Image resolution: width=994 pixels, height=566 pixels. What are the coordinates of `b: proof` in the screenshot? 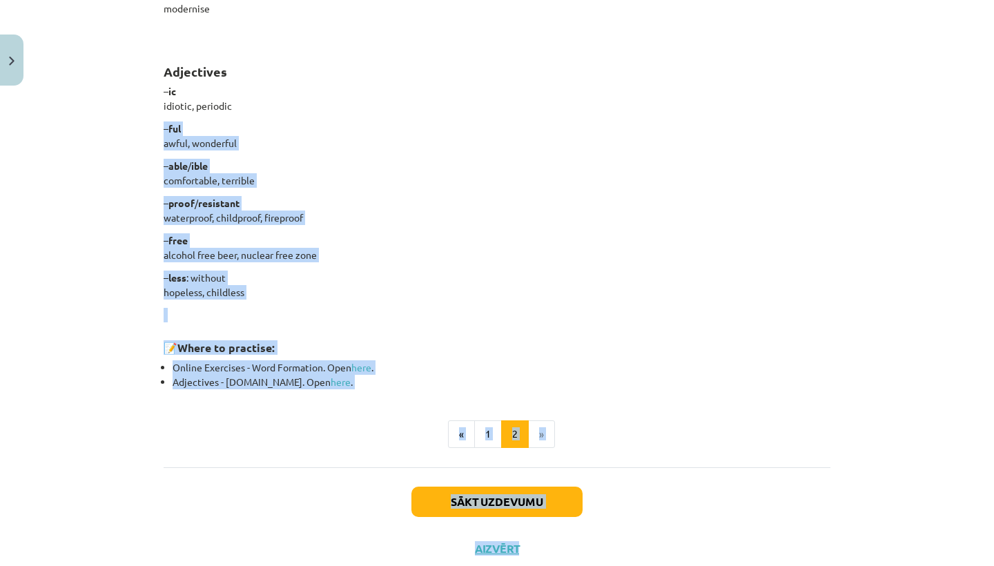 It's located at (182, 203).